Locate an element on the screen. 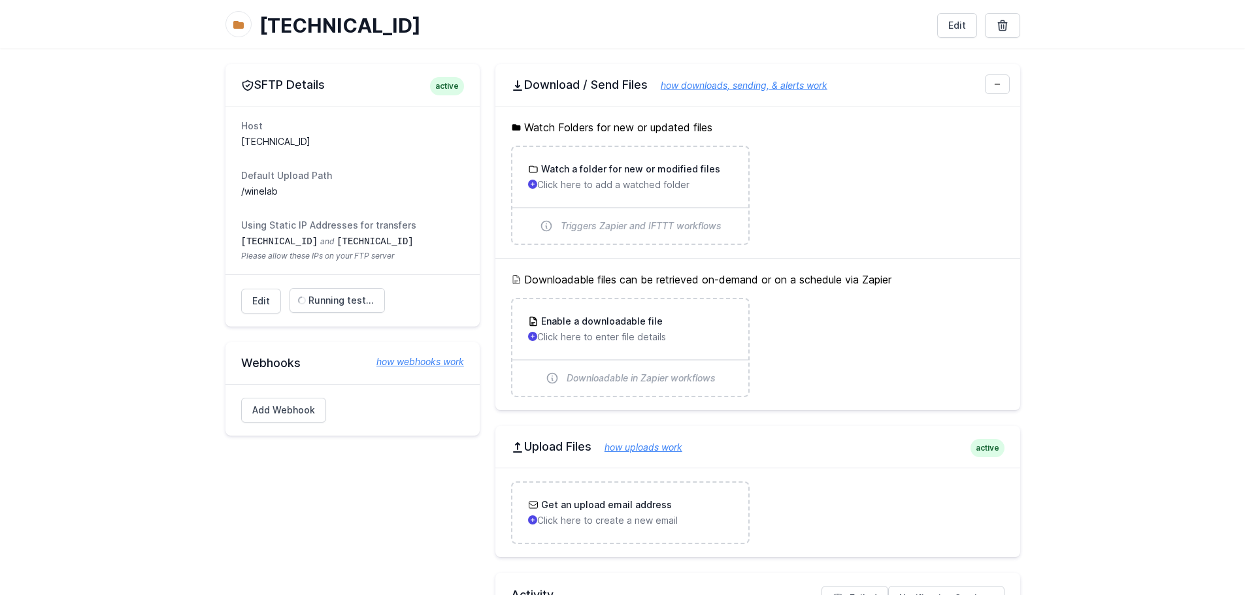 Image resolution: width=1245 pixels, height=595 pixels. h2: Upload Files is located at coordinates (757, 447).